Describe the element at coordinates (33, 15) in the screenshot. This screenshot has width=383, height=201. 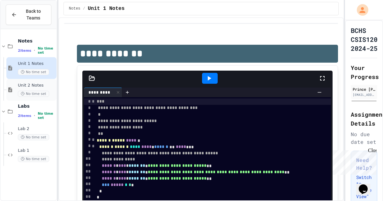
I see `span: Back to Teams` at that location.